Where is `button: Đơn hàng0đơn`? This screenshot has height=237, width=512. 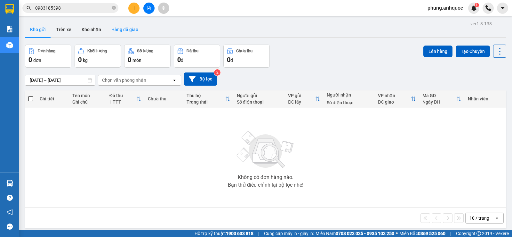
button: Đơn hàng0đơn is located at coordinates (48, 56).